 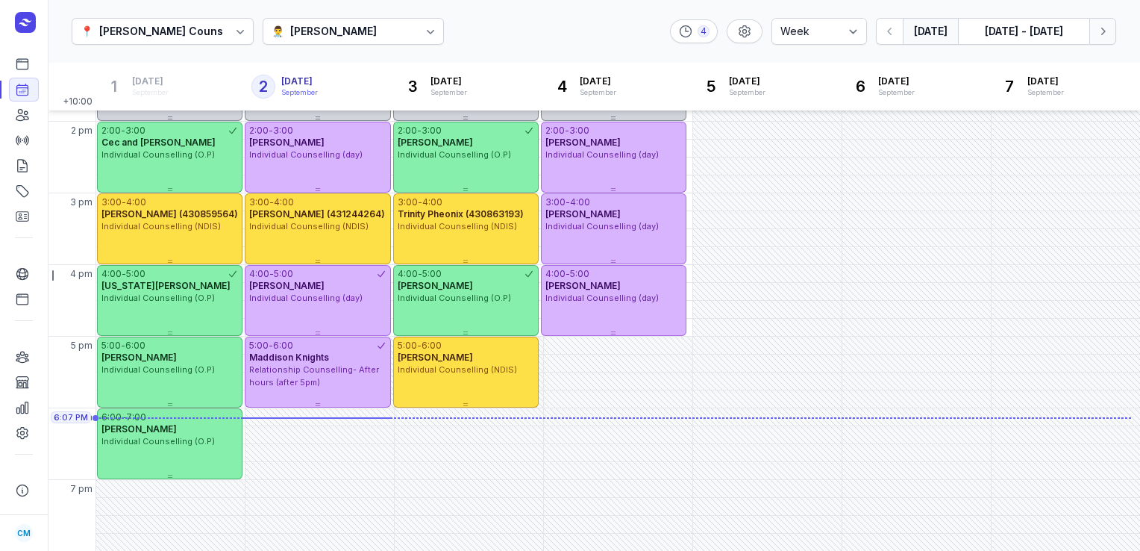 What do you see at coordinates (860, 87) in the screenshot?
I see `div: 6` at bounding box center [860, 87].